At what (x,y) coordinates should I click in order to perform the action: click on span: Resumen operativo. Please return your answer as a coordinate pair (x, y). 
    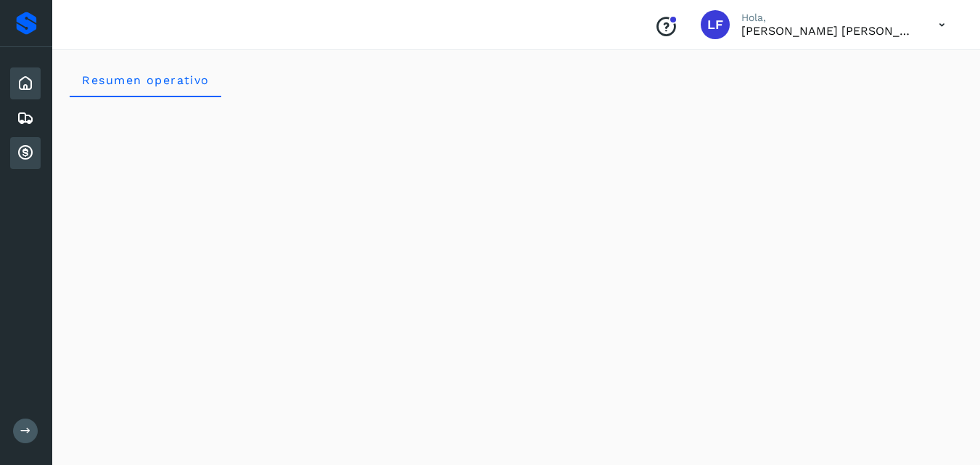
    Looking at the image, I should click on (145, 80).